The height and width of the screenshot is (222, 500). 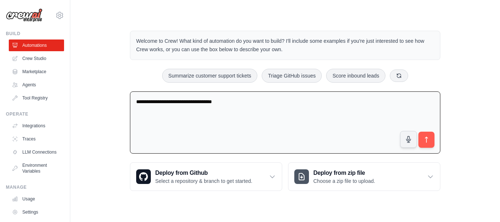 I want to click on h3: Deploy from zip file, so click(x=344, y=173).